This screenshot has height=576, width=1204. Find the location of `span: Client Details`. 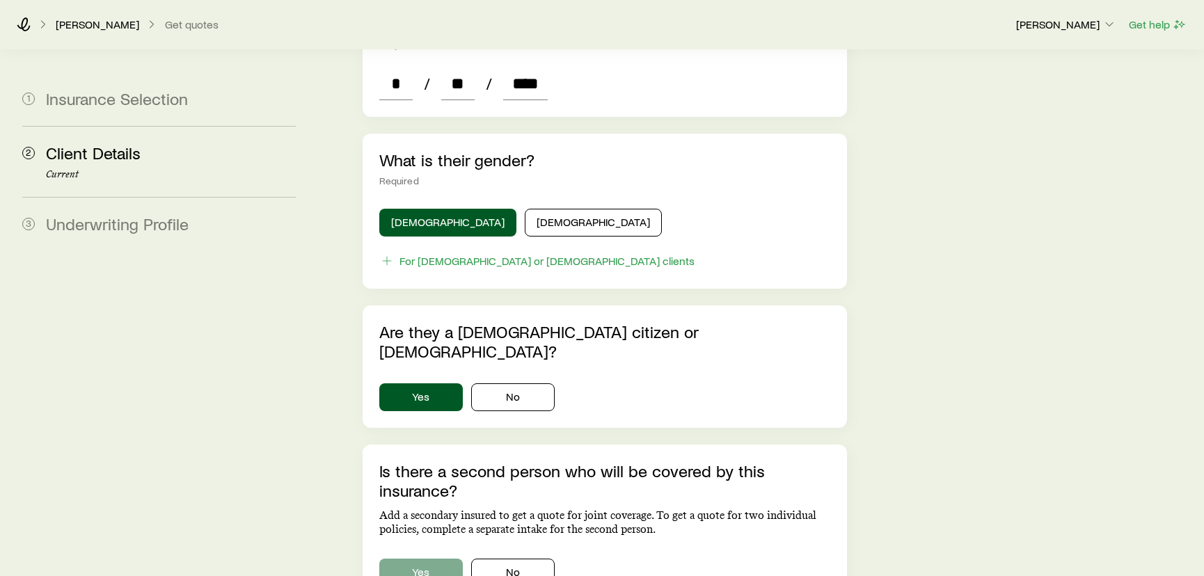

span: Client Details is located at coordinates (93, 152).